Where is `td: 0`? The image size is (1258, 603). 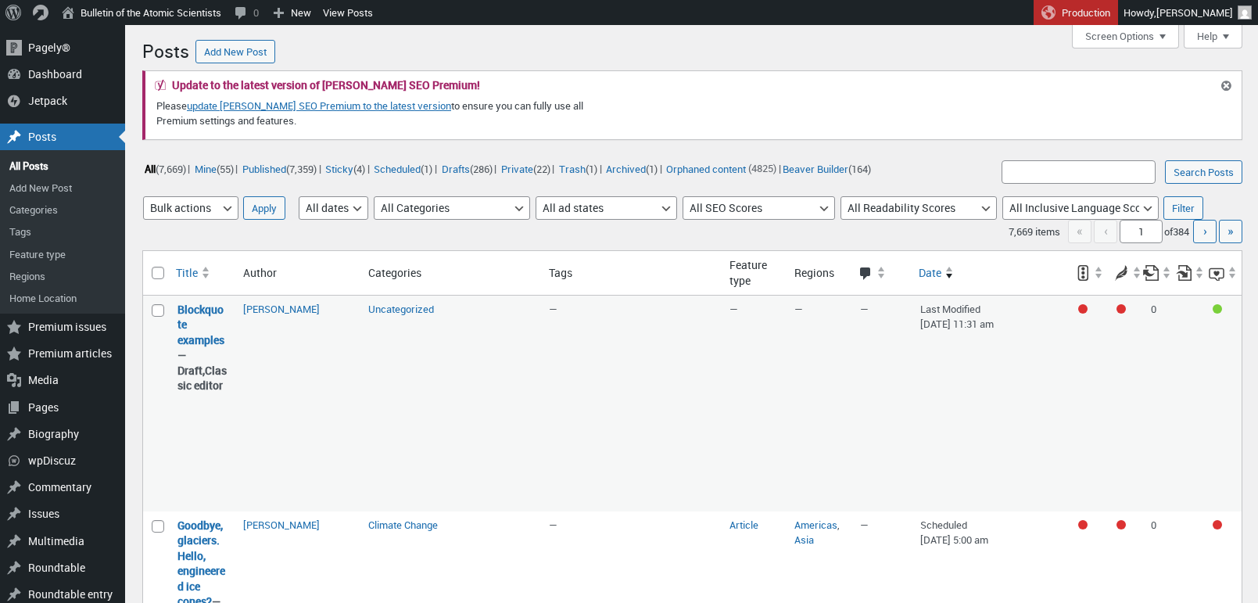 td: 0 is located at coordinates (1160, 404).